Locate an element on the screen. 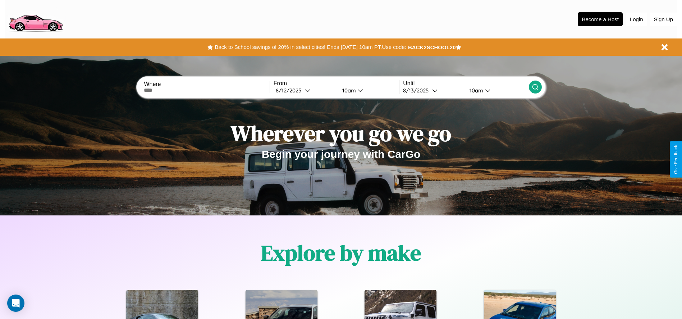  button: Sign Up is located at coordinates (663, 19).